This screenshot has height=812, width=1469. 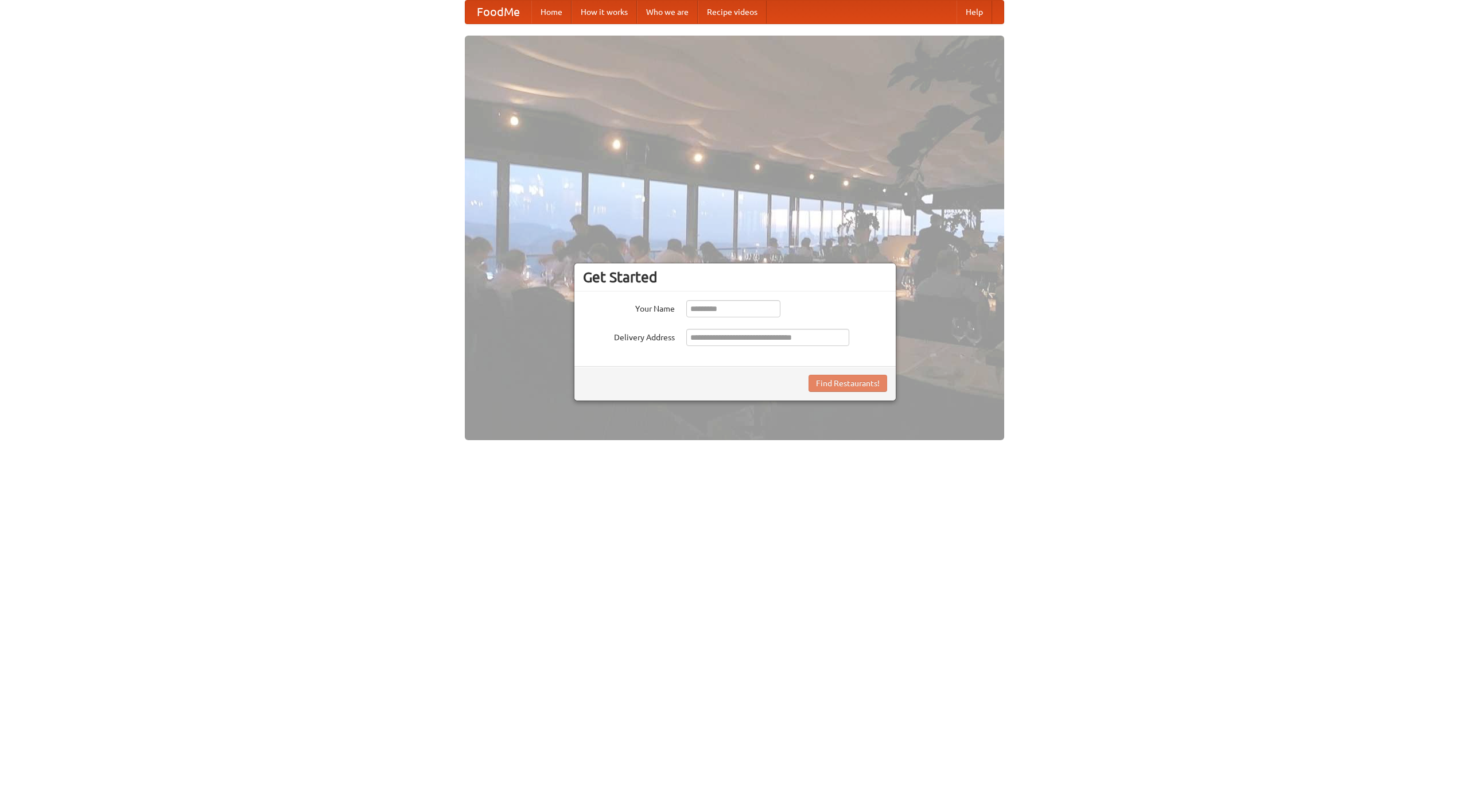 What do you see at coordinates (629, 336) in the screenshot?
I see `label: Delivery Address` at bounding box center [629, 336].